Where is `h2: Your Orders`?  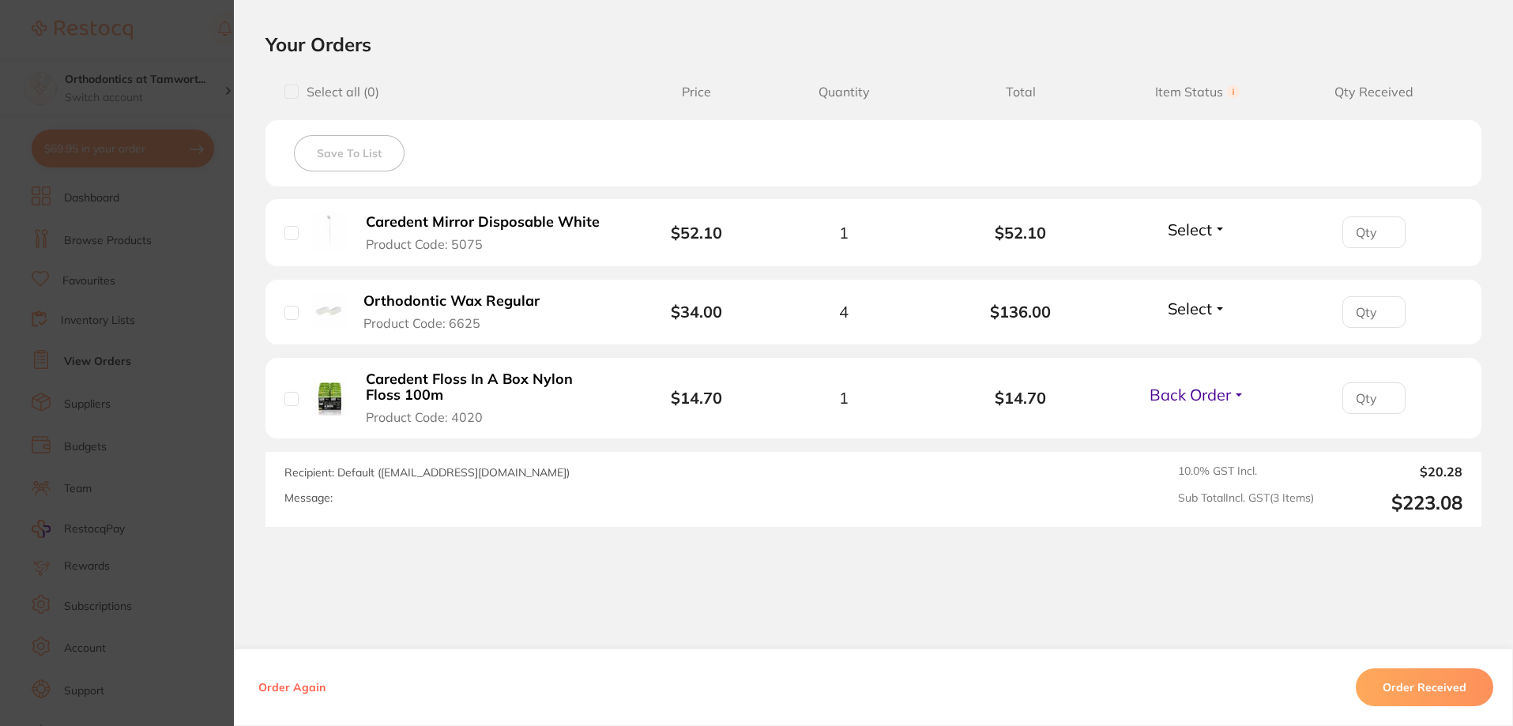
h2: Your Orders is located at coordinates (873, 44).